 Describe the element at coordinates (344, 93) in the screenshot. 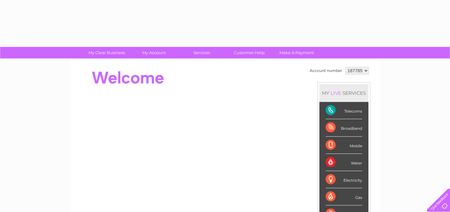

I see `div: MY SERVICES` at that location.